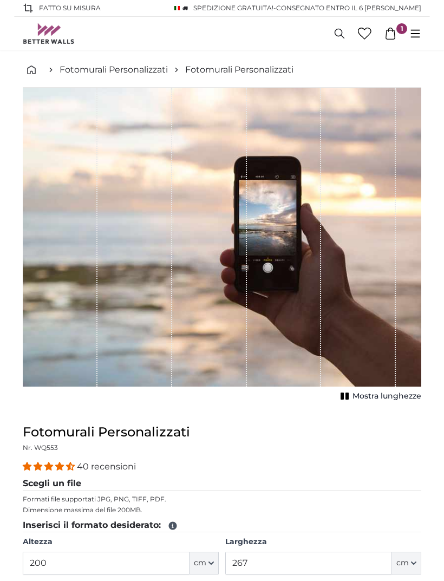  What do you see at coordinates (222, 525) in the screenshot?
I see `legend: Inserisci il formato desiderato:` at bounding box center [222, 525].